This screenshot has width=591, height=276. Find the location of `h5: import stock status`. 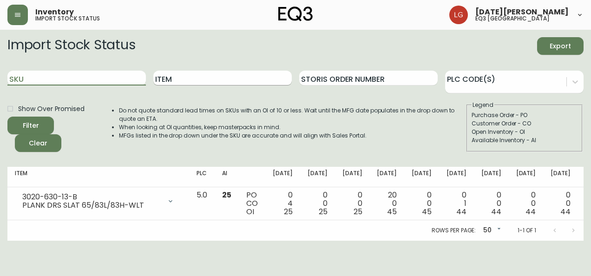

h5: import stock status is located at coordinates (67, 19).